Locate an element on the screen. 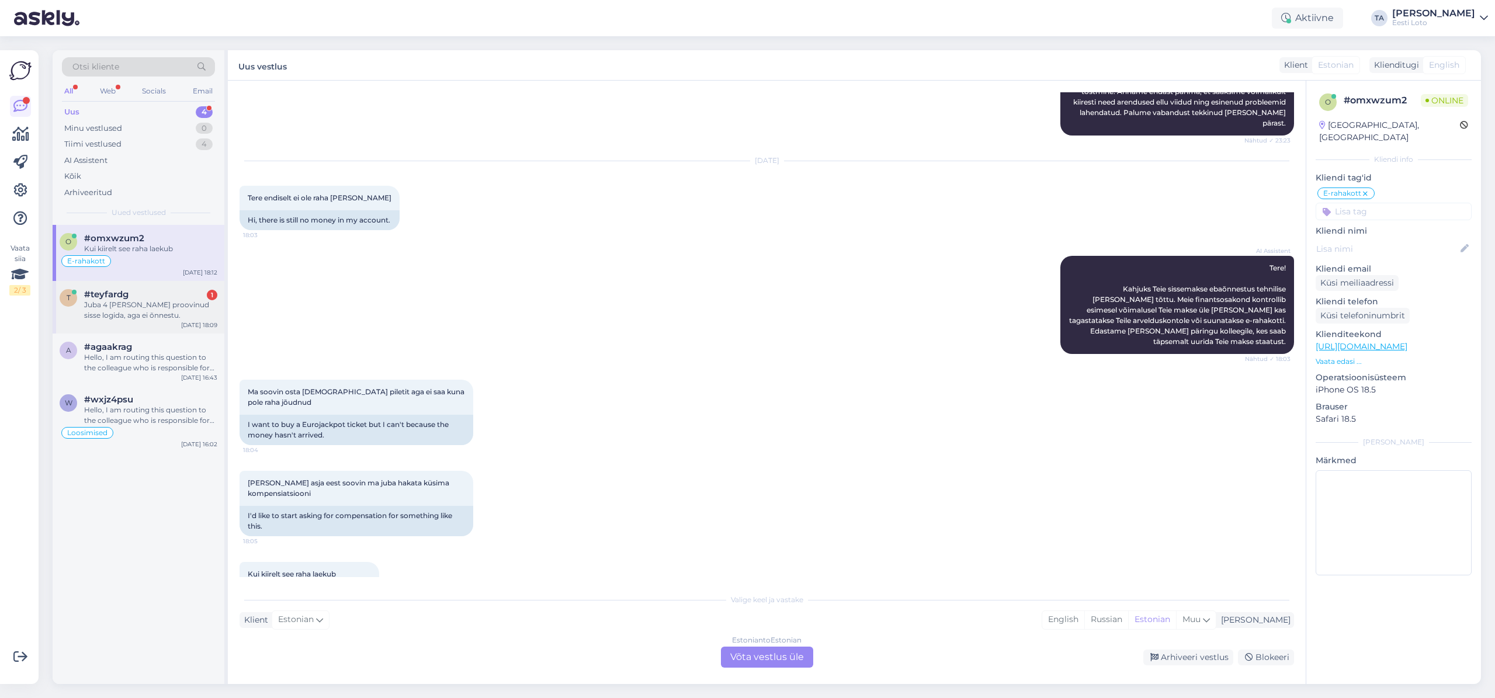 This screenshot has width=1495, height=698. p: Vaata edasi ... is located at coordinates (1394, 362).